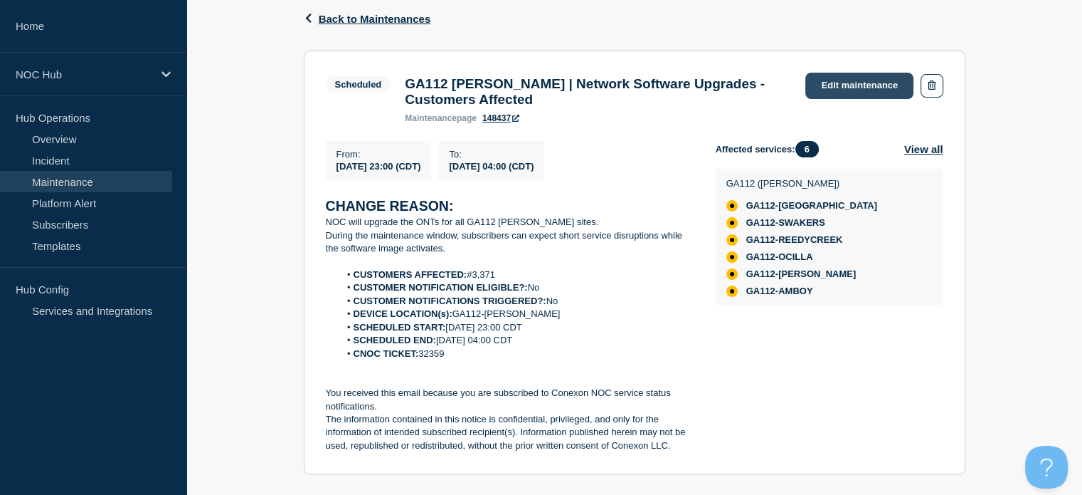 Image resolution: width=1082 pixels, height=495 pixels. What do you see at coordinates (780, 291) in the screenshot?
I see `span: GA112-AMBOY` at bounding box center [780, 291].